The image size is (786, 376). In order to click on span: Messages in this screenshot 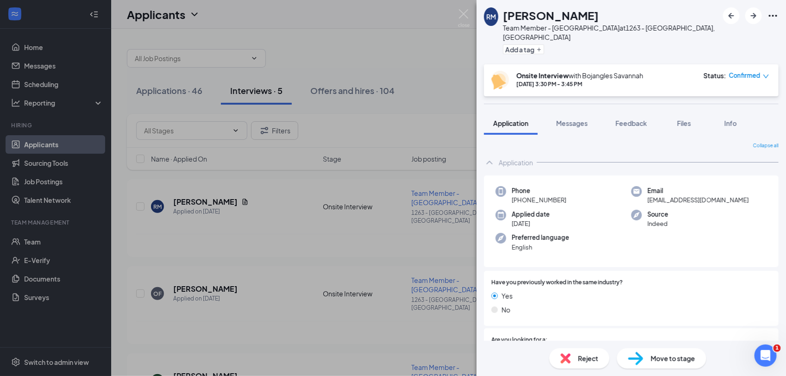, I will do `click(572, 123)`.